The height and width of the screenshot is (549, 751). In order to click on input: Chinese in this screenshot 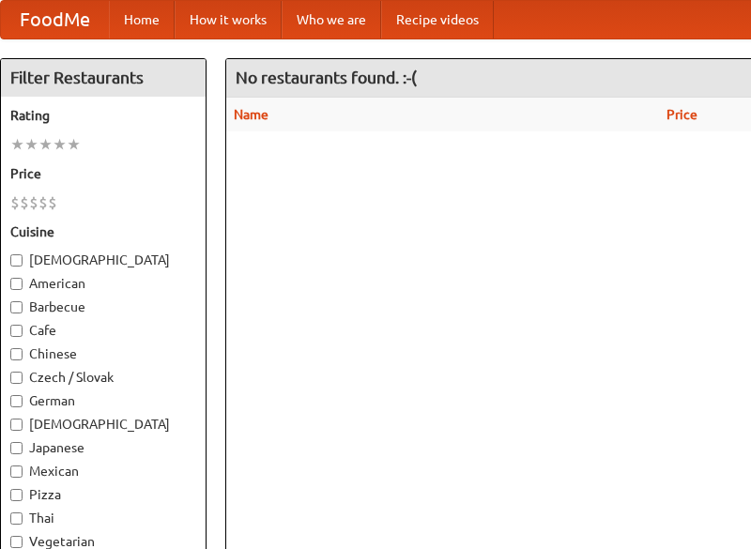, I will do `click(16, 354)`.